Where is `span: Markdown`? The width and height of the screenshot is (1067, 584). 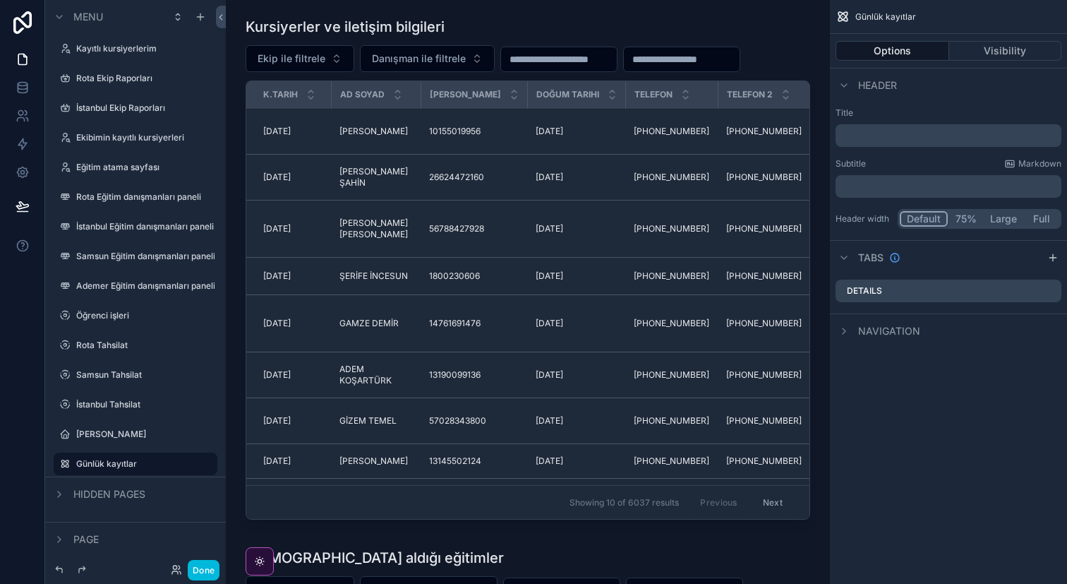 span: Markdown is located at coordinates (1040, 164).